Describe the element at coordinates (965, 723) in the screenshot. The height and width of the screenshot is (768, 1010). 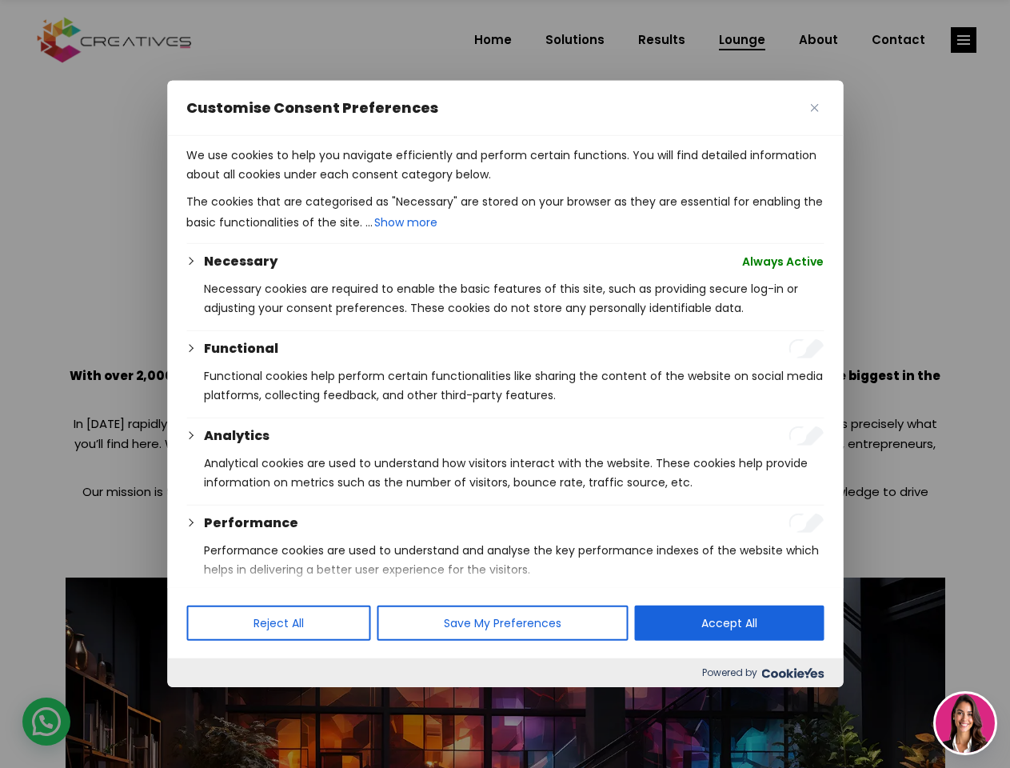
I see `img: agent` at that location.